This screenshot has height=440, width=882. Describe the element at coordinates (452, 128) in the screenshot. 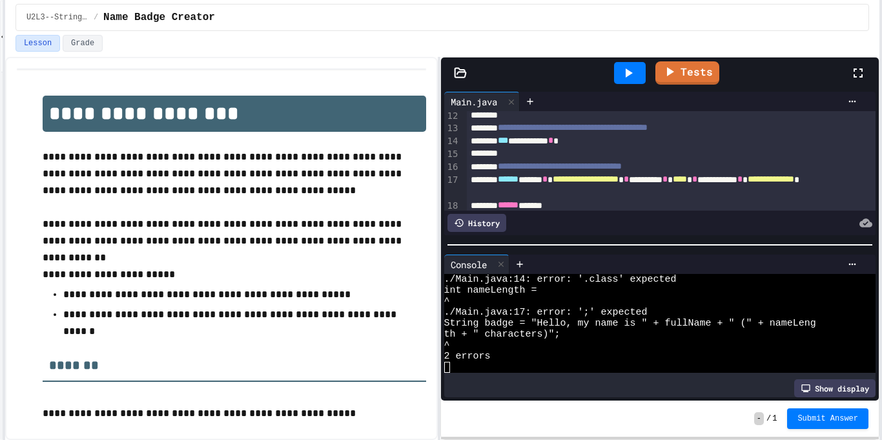

I see `div: 13` at that location.